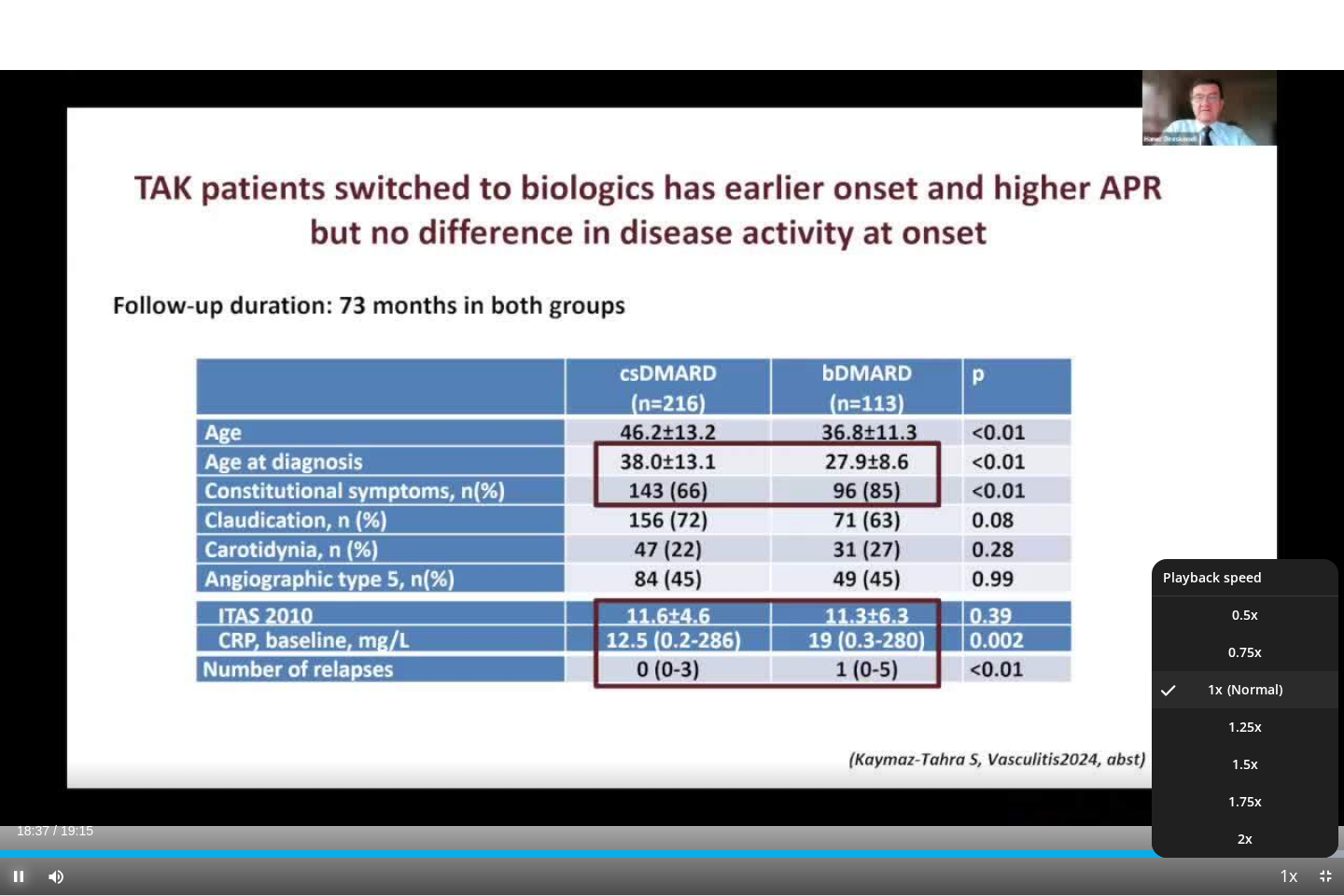 The width and height of the screenshot is (1344, 896). Describe the element at coordinates (1214, 690) in the screenshot. I see `span: 1x` at that location.